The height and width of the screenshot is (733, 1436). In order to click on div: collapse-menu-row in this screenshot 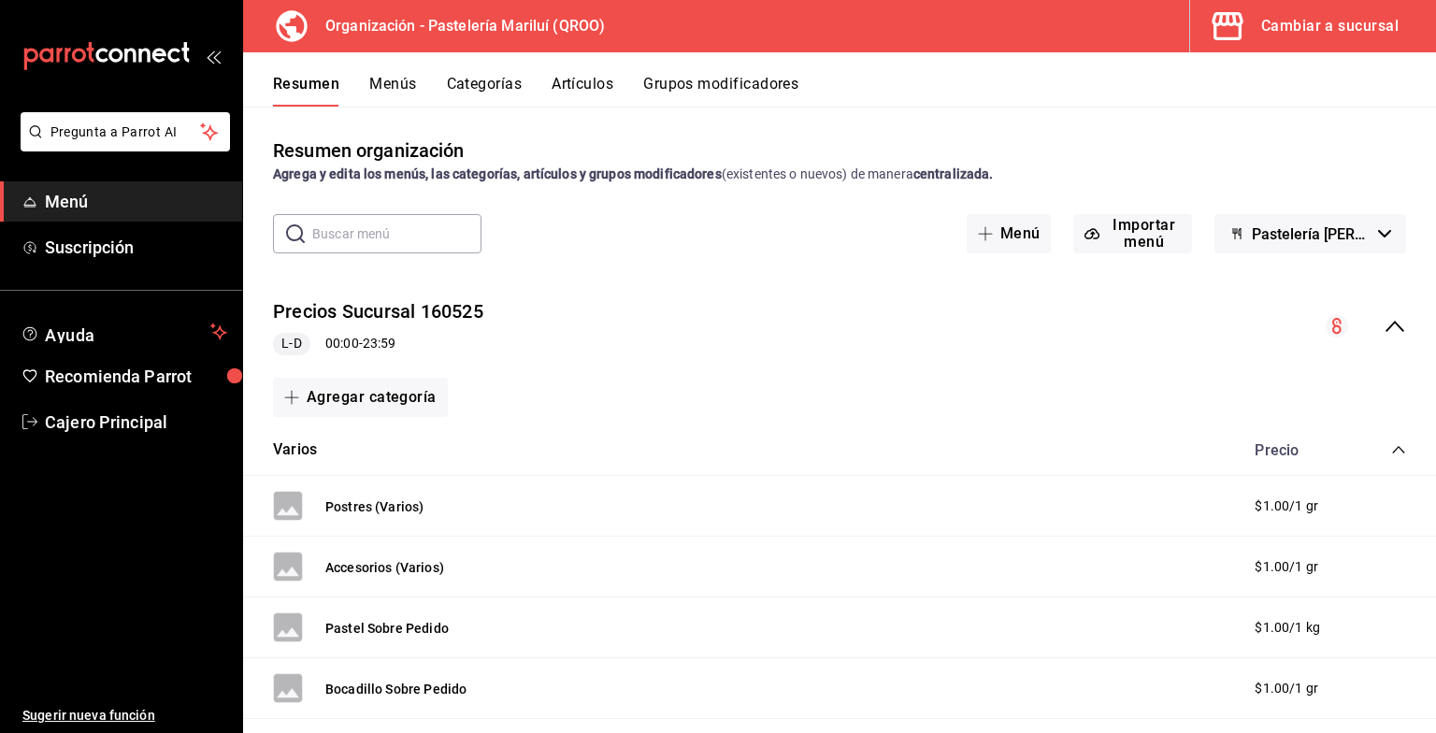, I will do `click(839, 326)`.